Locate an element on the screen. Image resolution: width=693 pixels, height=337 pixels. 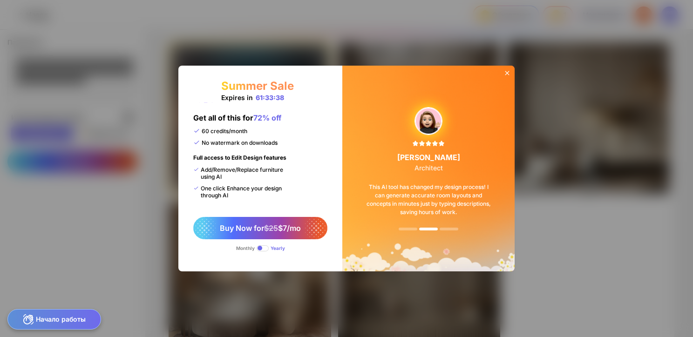
span: Buy Now for $7/mo is located at coordinates (260, 228).